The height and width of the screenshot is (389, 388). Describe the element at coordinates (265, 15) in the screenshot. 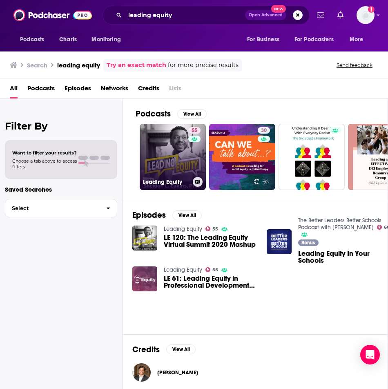

I see `span: Open Advanced` at that location.